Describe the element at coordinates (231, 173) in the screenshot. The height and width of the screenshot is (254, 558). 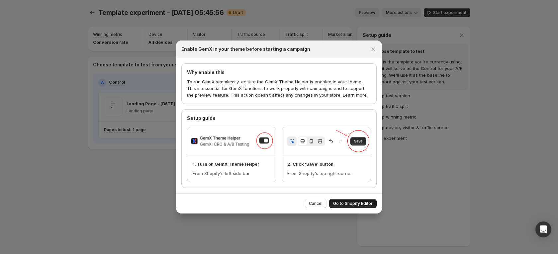
I see `p: From Shopify's left side bar` at that location.